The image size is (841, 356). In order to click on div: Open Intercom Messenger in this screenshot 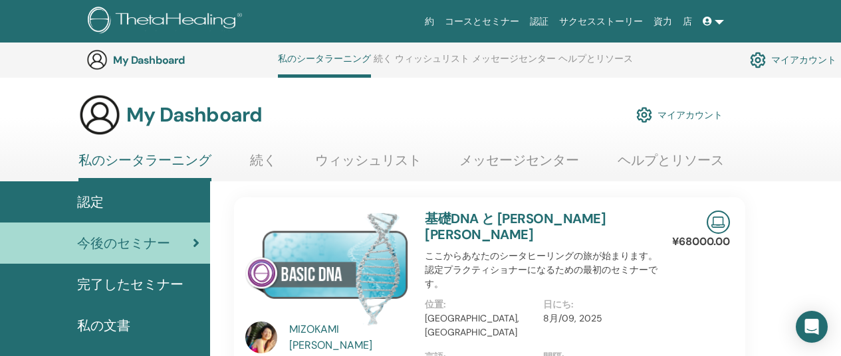, I will do `click(812, 327)`.